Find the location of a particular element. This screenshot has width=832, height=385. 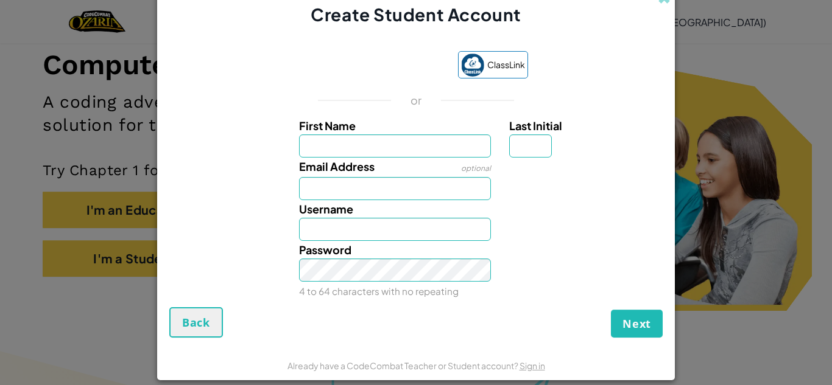

button: Next is located at coordinates (636, 324).